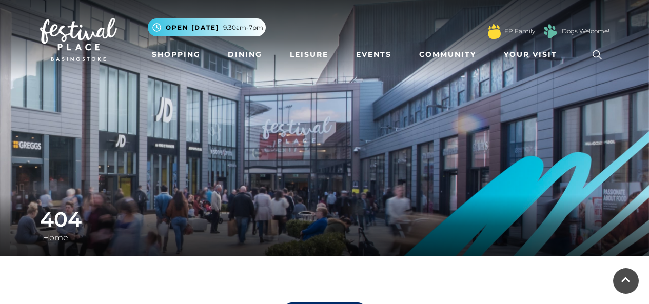  Describe the element at coordinates (243, 28) in the screenshot. I see `span: 9.30am-7pm` at that location.